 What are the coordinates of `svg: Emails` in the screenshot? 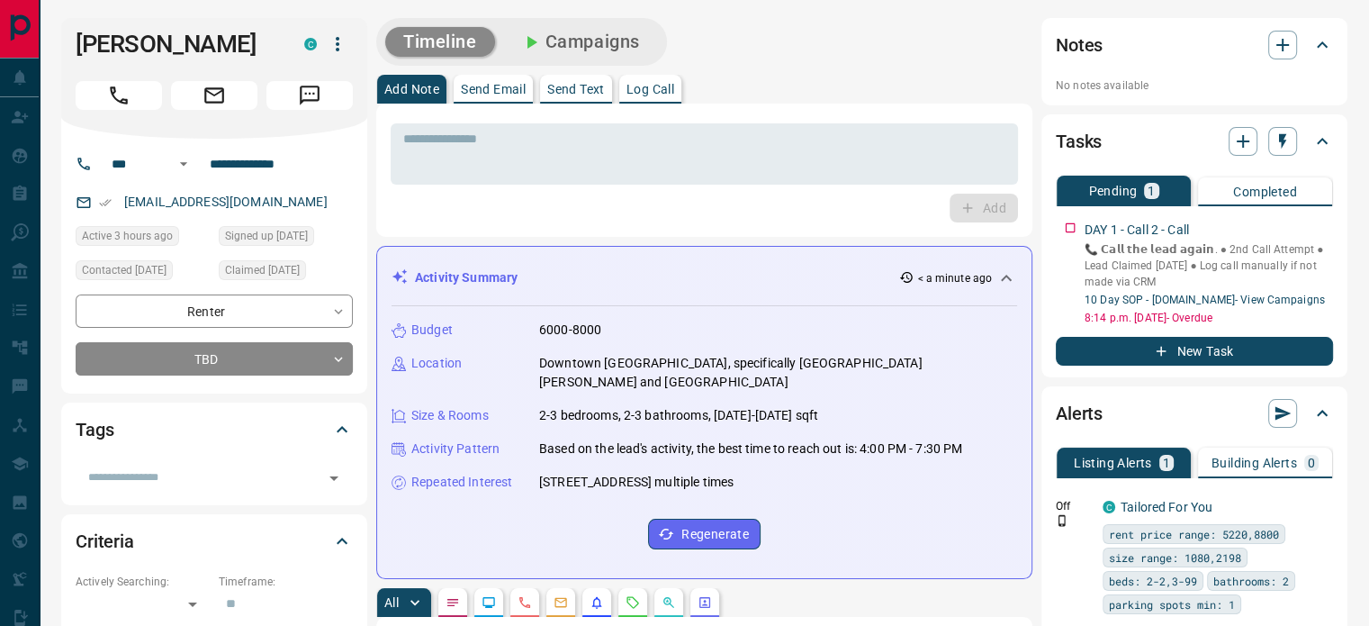 It's located at (561, 602).